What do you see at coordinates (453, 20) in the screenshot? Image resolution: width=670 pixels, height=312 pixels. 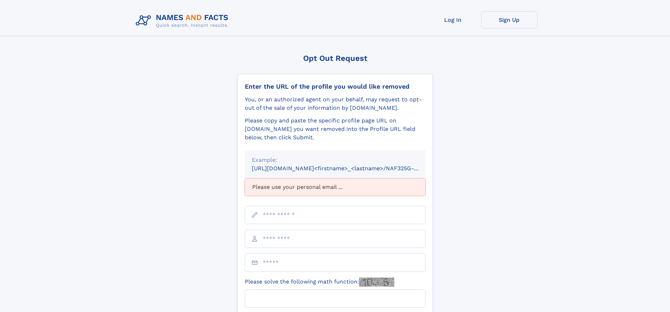 I see `a: Log In` at bounding box center [453, 20].